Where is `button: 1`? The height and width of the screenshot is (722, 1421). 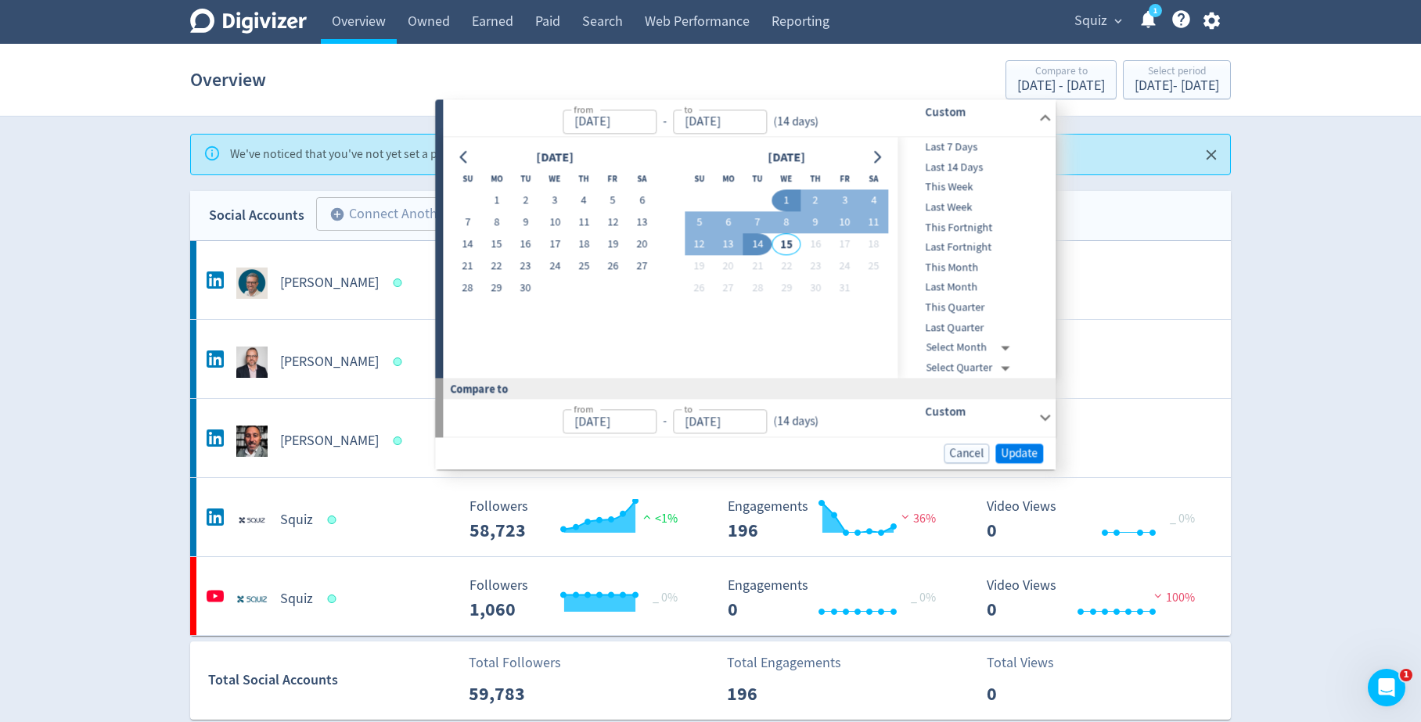
button: 1 is located at coordinates (785, 201).